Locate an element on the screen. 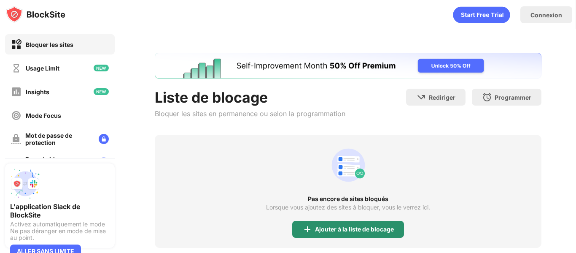 This screenshot has height=253, width=576. div: Mot de passe de protection is located at coordinates (59, 139).